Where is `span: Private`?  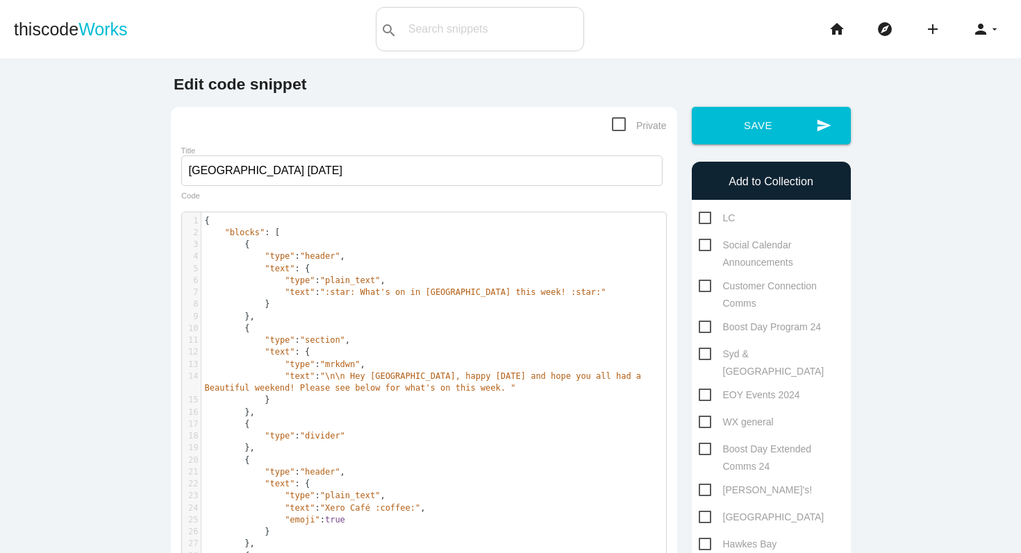 span: Private is located at coordinates (639, 126).